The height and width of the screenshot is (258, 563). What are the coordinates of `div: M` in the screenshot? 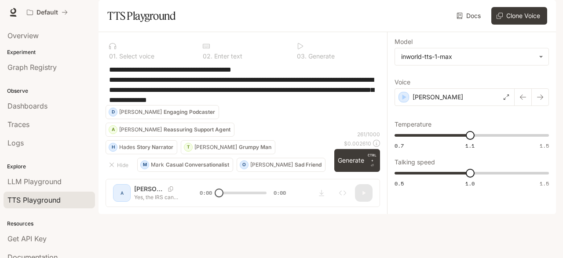 It's located at (145, 165).